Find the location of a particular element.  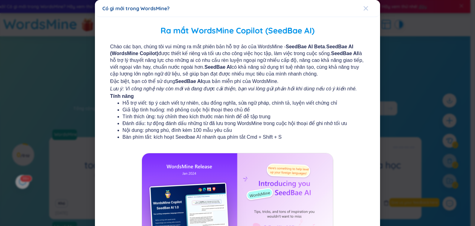

font: Ra mắt WordsMine Copilot (SeedBae AI) is located at coordinates (238, 30).